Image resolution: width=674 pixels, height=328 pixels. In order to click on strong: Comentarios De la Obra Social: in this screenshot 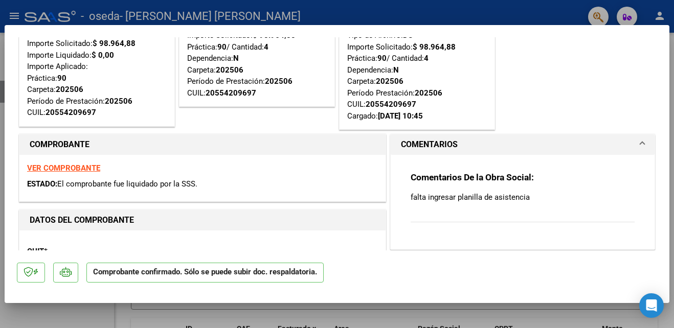, I will do `click(472, 177)`.